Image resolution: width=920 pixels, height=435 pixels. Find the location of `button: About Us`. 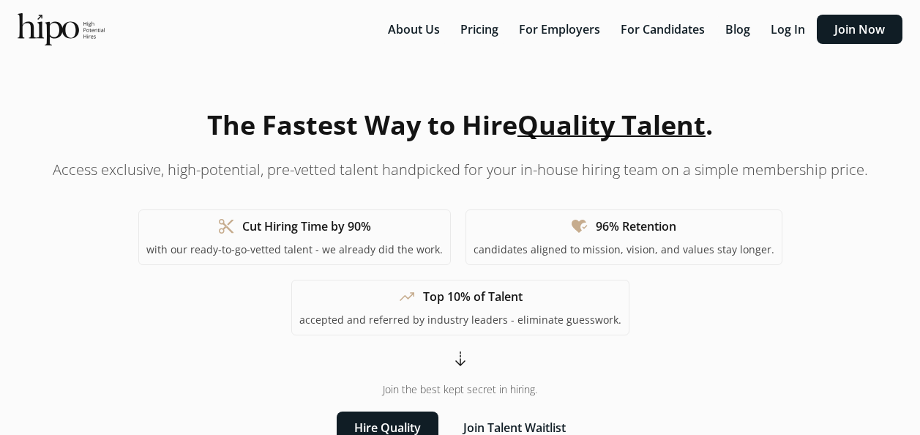

button: About Us is located at coordinates (414, 29).